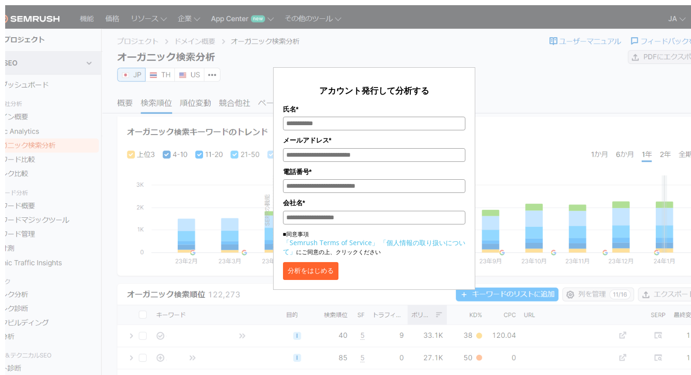  What do you see at coordinates (374, 140) in the screenshot?
I see `label: メールアドレス*` at bounding box center [374, 140].